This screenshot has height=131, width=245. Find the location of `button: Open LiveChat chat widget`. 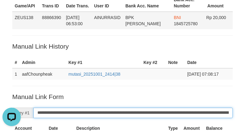

button: Open LiveChat chat widget is located at coordinates (12, 12).